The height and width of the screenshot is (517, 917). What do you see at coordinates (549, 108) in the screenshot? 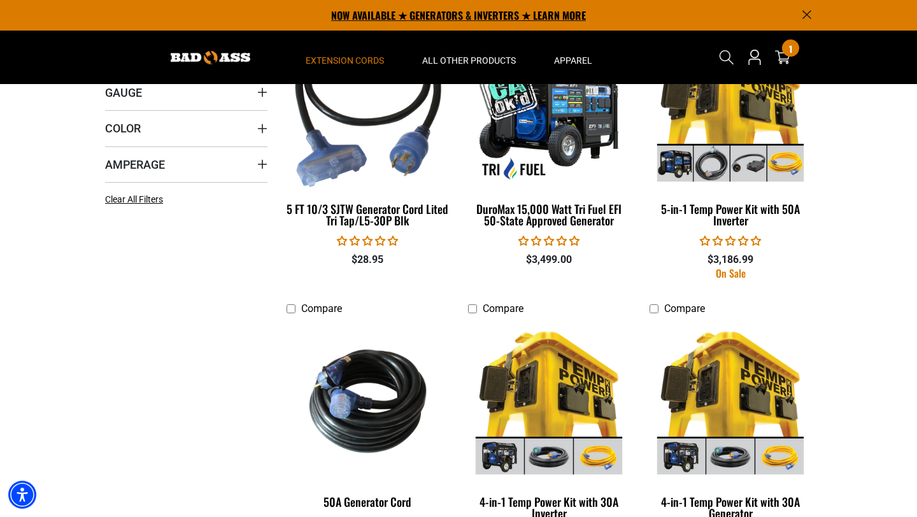
I see `img: DuroMax 15,000 Watt Tri Fuel EFI 50-State Approved Generator` at bounding box center [549, 108].